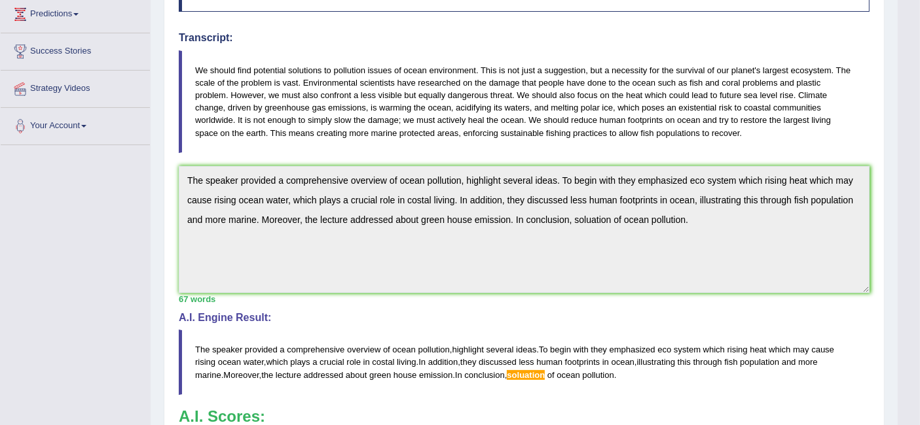 The image size is (920, 425). Describe the element at coordinates (549, 362) in the screenshot. I see `span: human` at that location.